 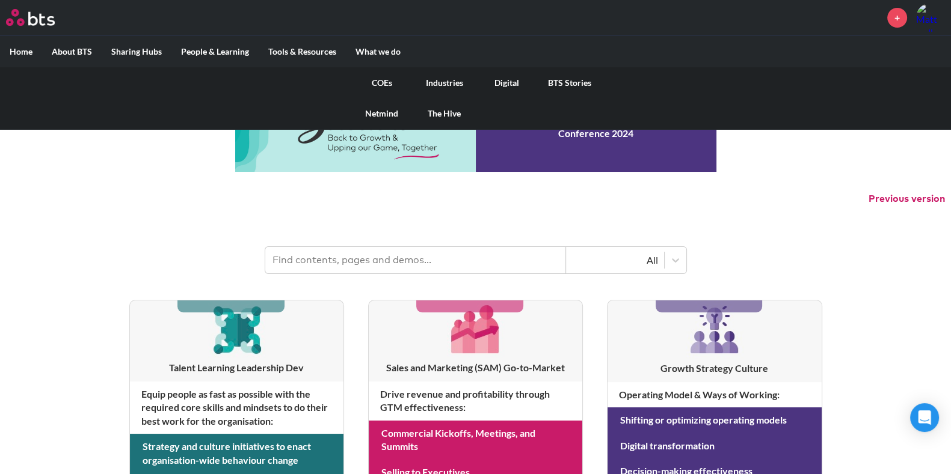 What do you see at coordinates (714, 369) in the screenshot?
I see `h3: Growth Strategy Culture` at bounding box center [714, 369].